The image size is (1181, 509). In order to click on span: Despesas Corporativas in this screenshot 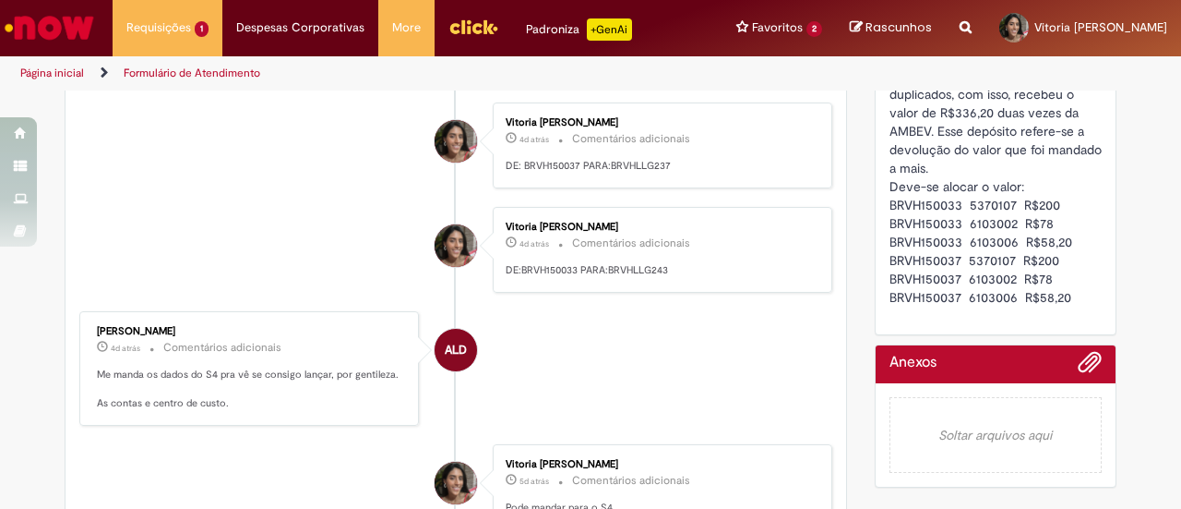, I will do `click(300, 28)`.